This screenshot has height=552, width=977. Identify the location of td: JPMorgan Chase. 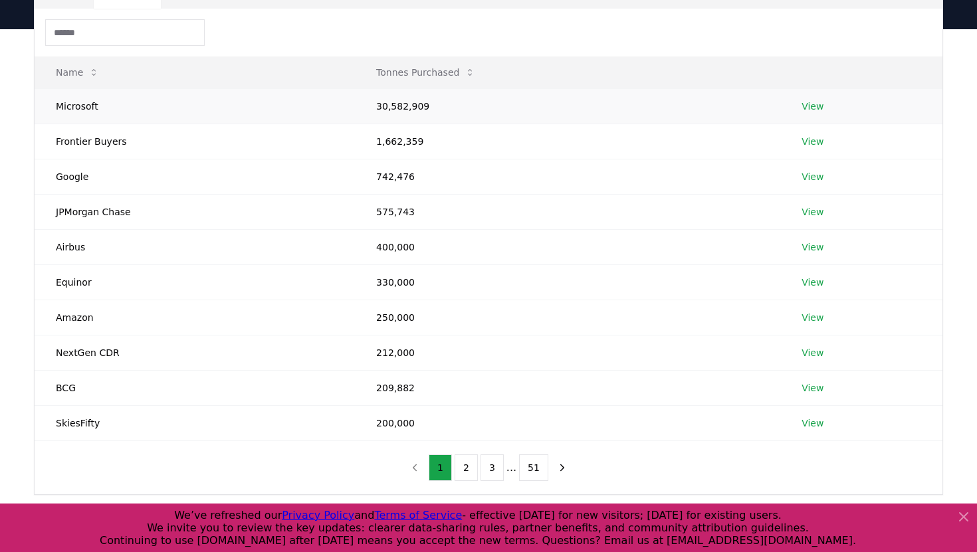
(195, 211).